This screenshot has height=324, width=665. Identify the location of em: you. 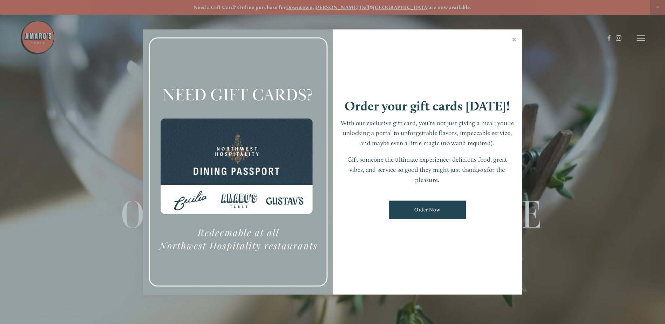
(482, 169).